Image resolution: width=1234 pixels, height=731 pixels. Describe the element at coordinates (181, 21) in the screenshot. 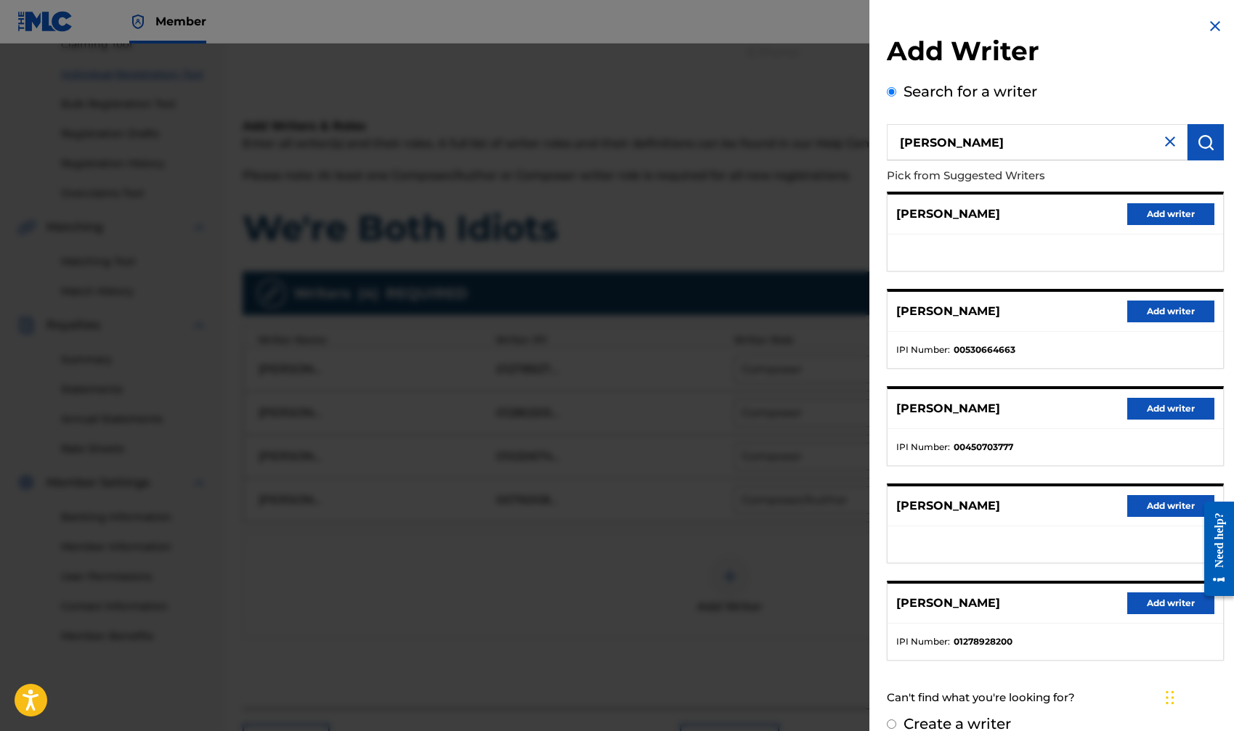

I see `span: Member` at that location.